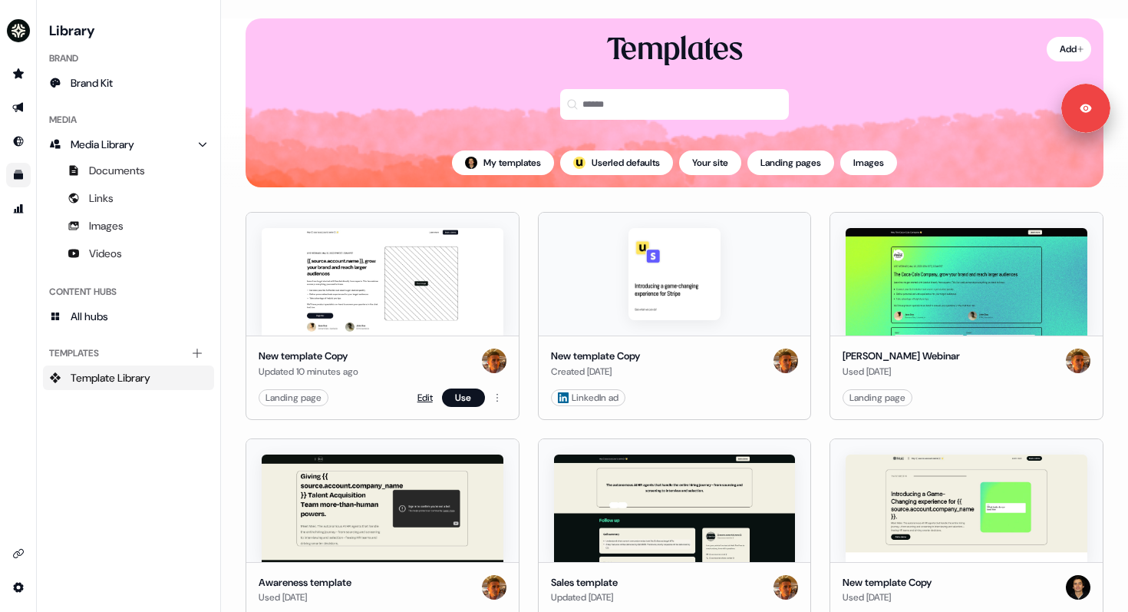 The image size is (1128, 612). What do you see at coordinates (616, 163) in the screenshot?
I see `button: userled logo;Userled defaults` at bounding box center [616, 163].